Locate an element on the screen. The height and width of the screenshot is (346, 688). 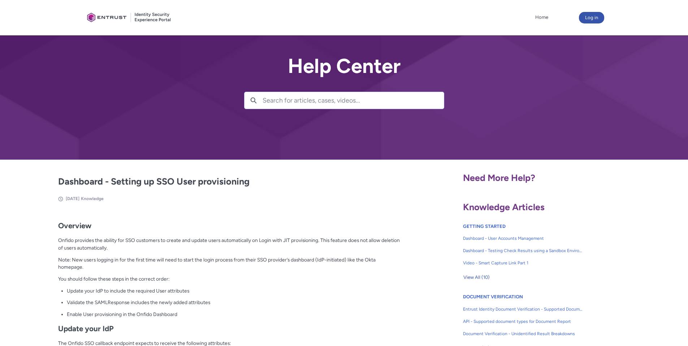
a: Dashboard - Testing Check Results using a Sandbox Environment is located at coordinates (523, 251).